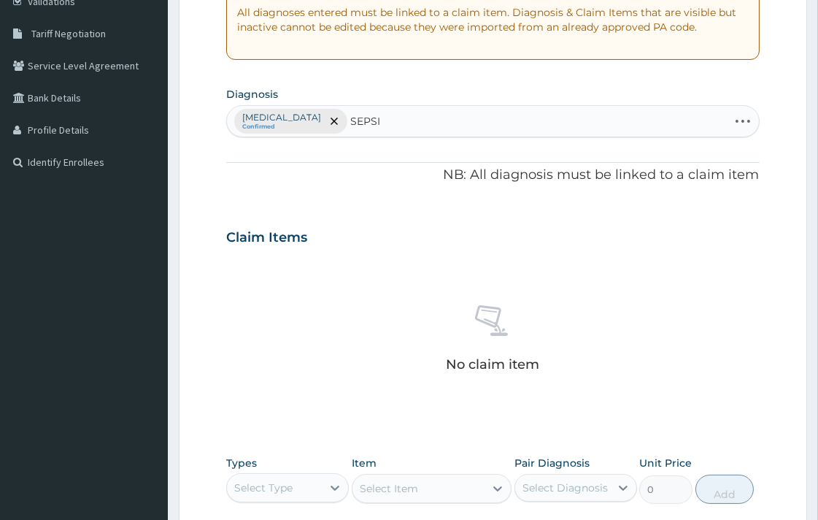  I want to click on label: Types, so click(242, 463).